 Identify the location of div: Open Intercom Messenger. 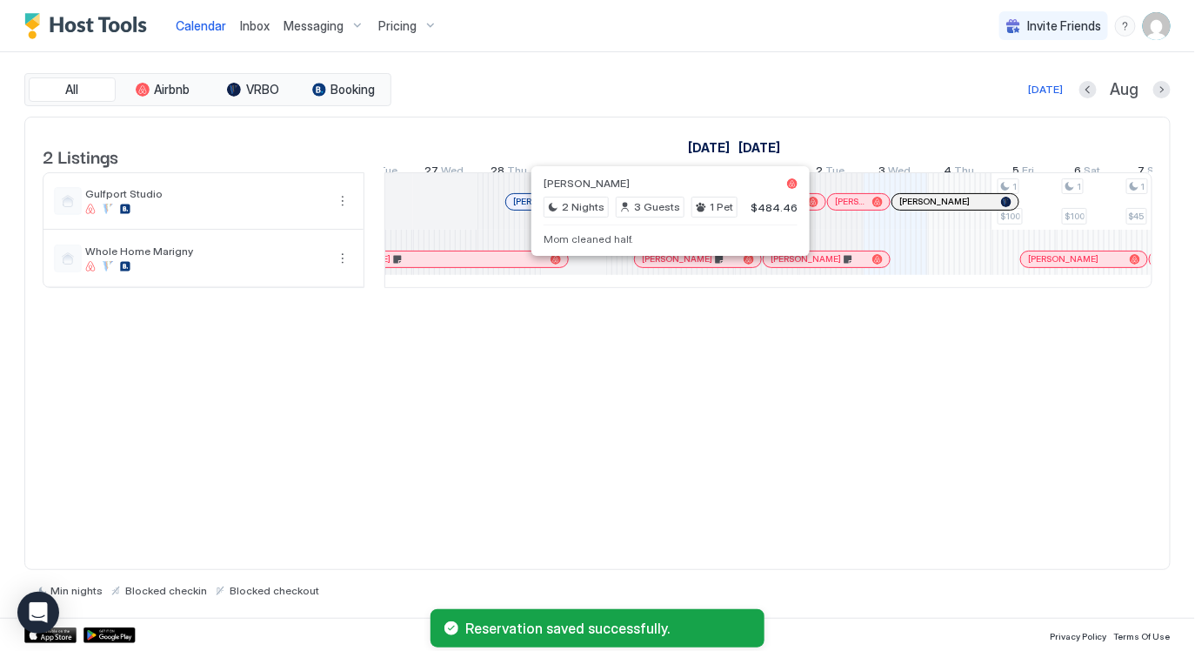
(38, 613).